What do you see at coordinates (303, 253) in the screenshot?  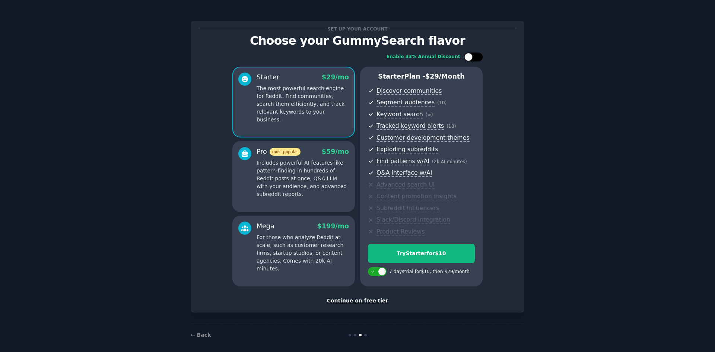 I see `p: For those who analyze Reddit at scale, such as customer research firms, startup studios, or conte...` at bounding box center [303, 253].